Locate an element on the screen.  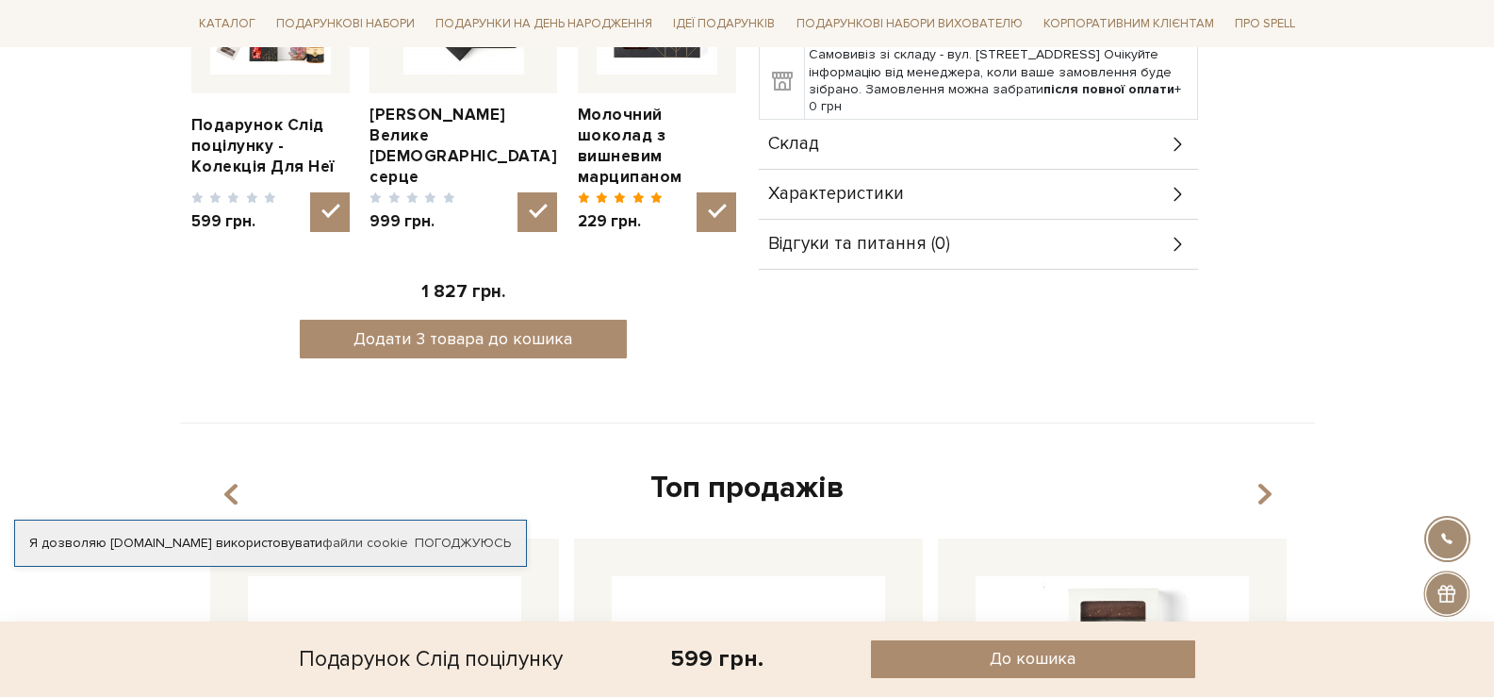
button: До кошика is located at coordinates (1033, 659).